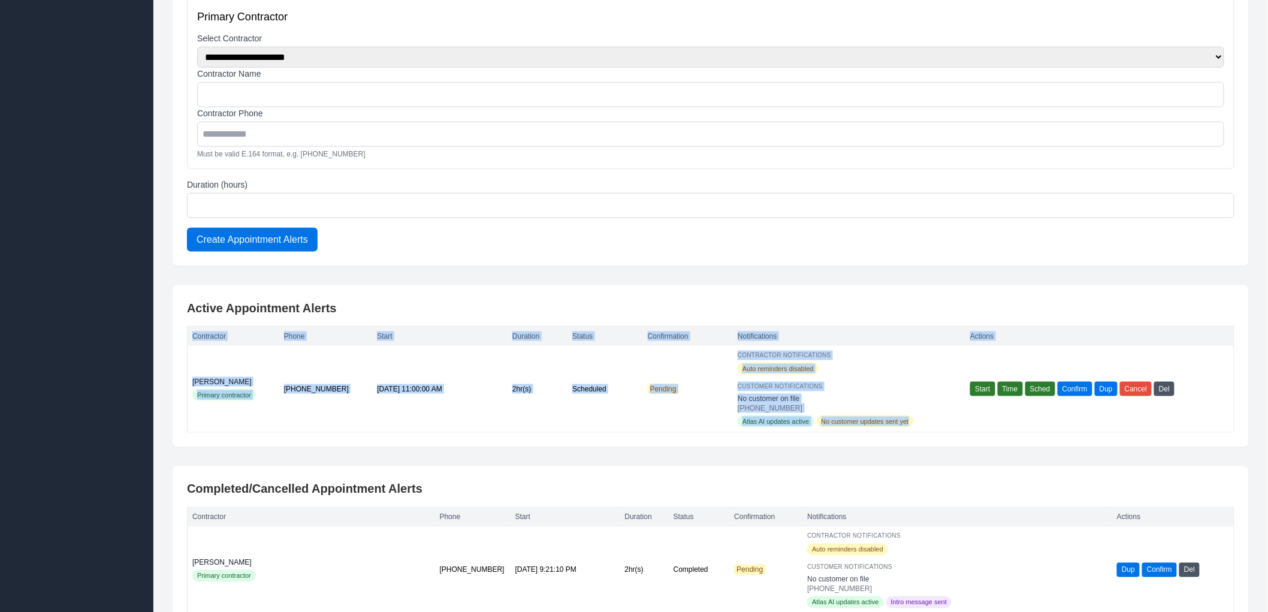  What do you see at coordinates (866, 421) in the screenshot?
I see `span: No customer updates sent yet` at bounding box center [866, 421].